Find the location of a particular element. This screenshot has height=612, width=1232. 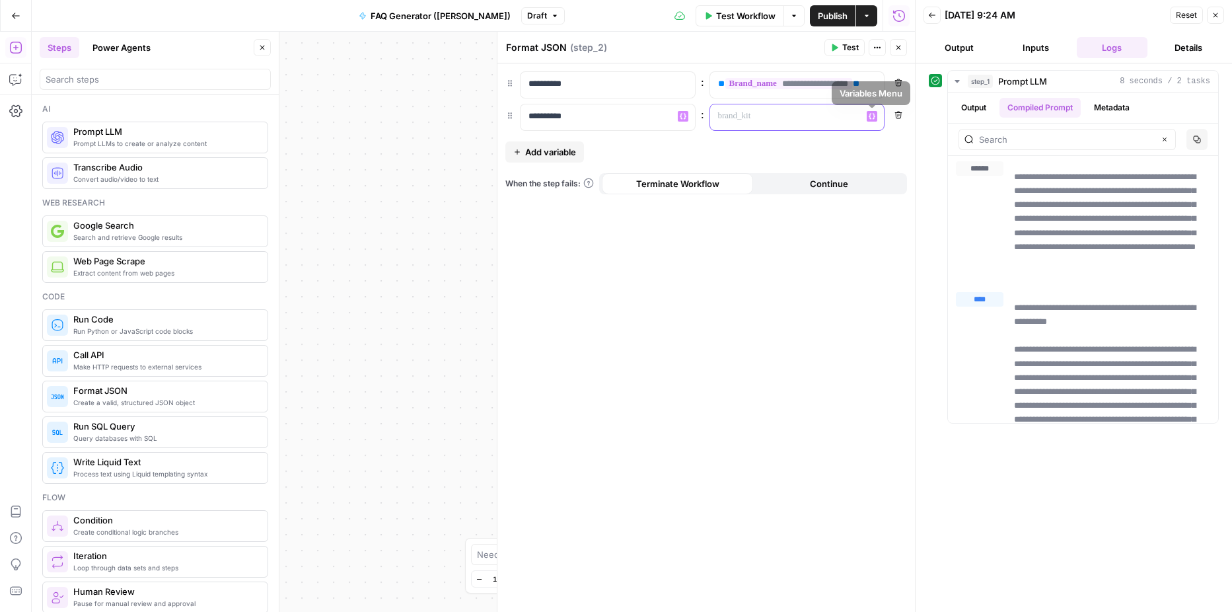

button: Details is located at coordinates (1189, 48).